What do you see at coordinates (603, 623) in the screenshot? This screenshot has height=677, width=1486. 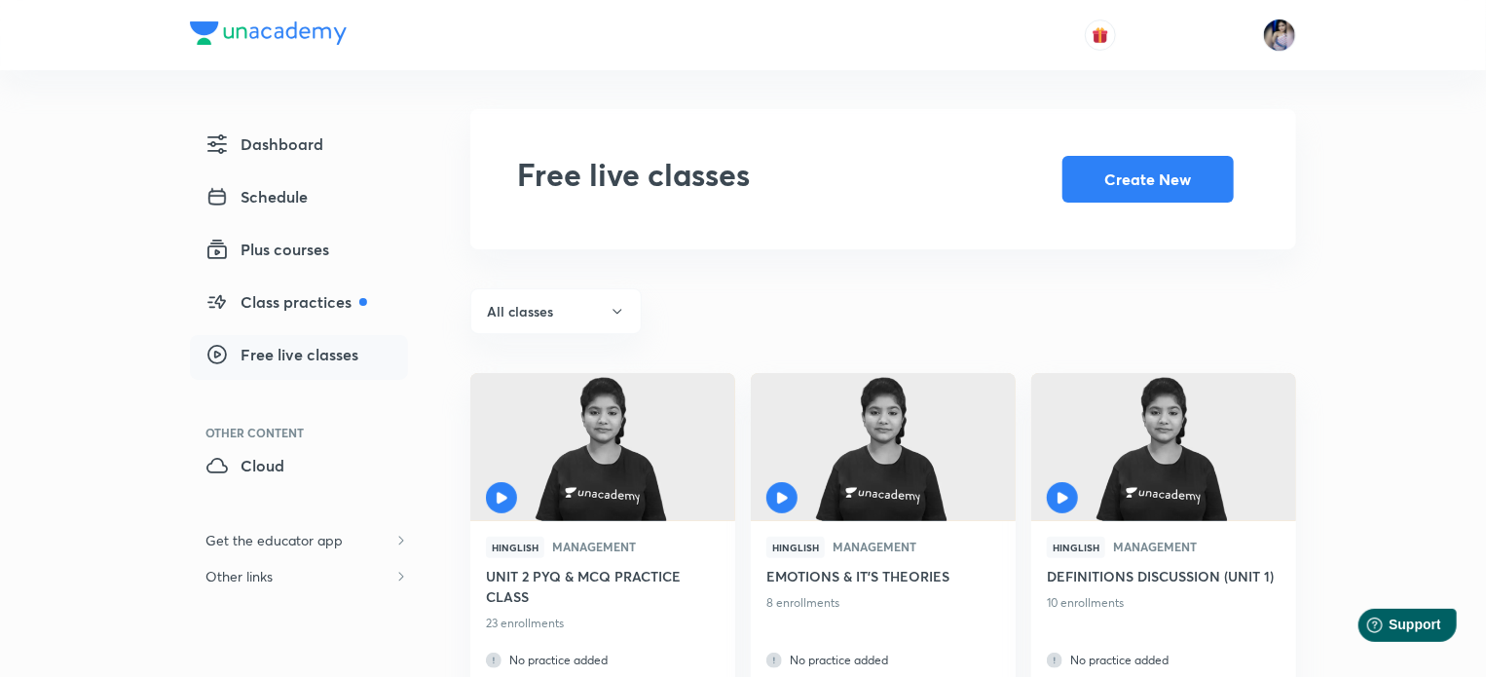 I see `p: 23 enrollments` at bounding box center [603, 623].